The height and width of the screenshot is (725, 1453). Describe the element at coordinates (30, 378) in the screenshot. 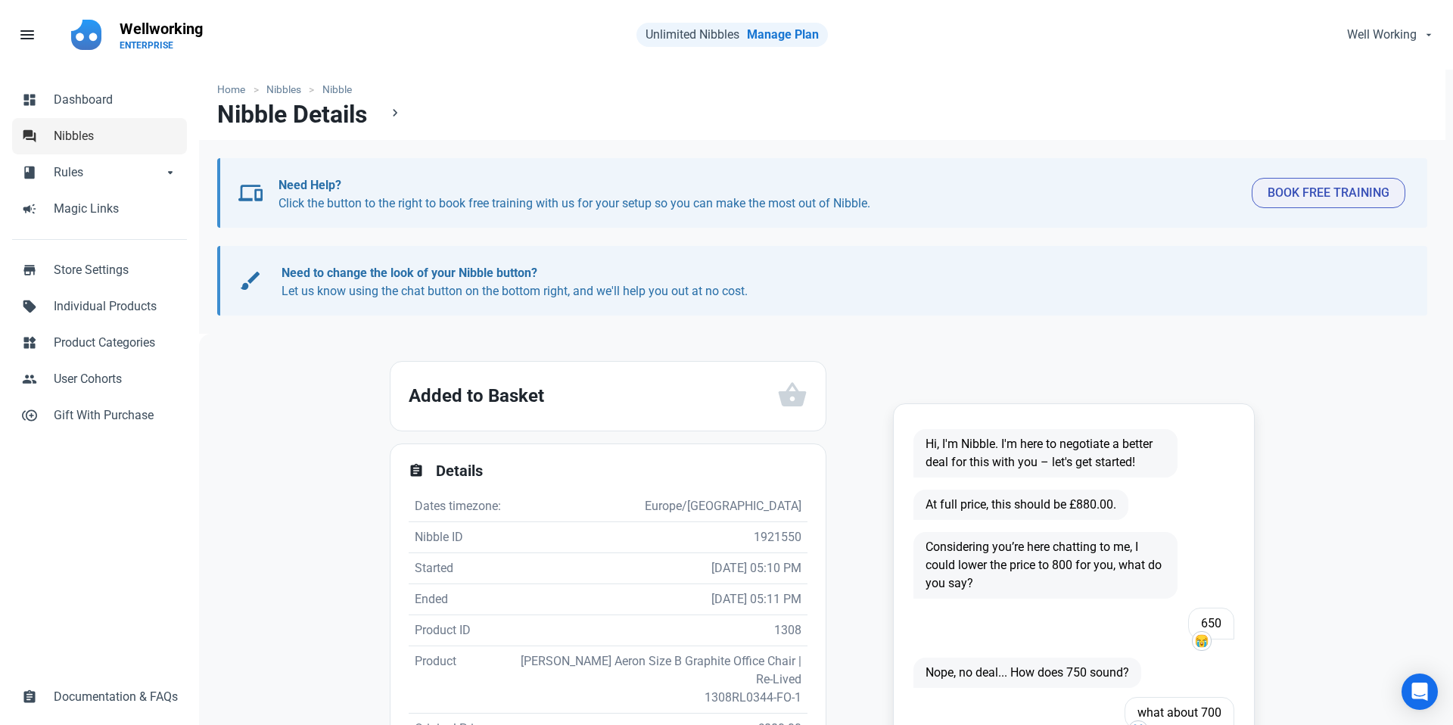

I see `span: people` at that location.